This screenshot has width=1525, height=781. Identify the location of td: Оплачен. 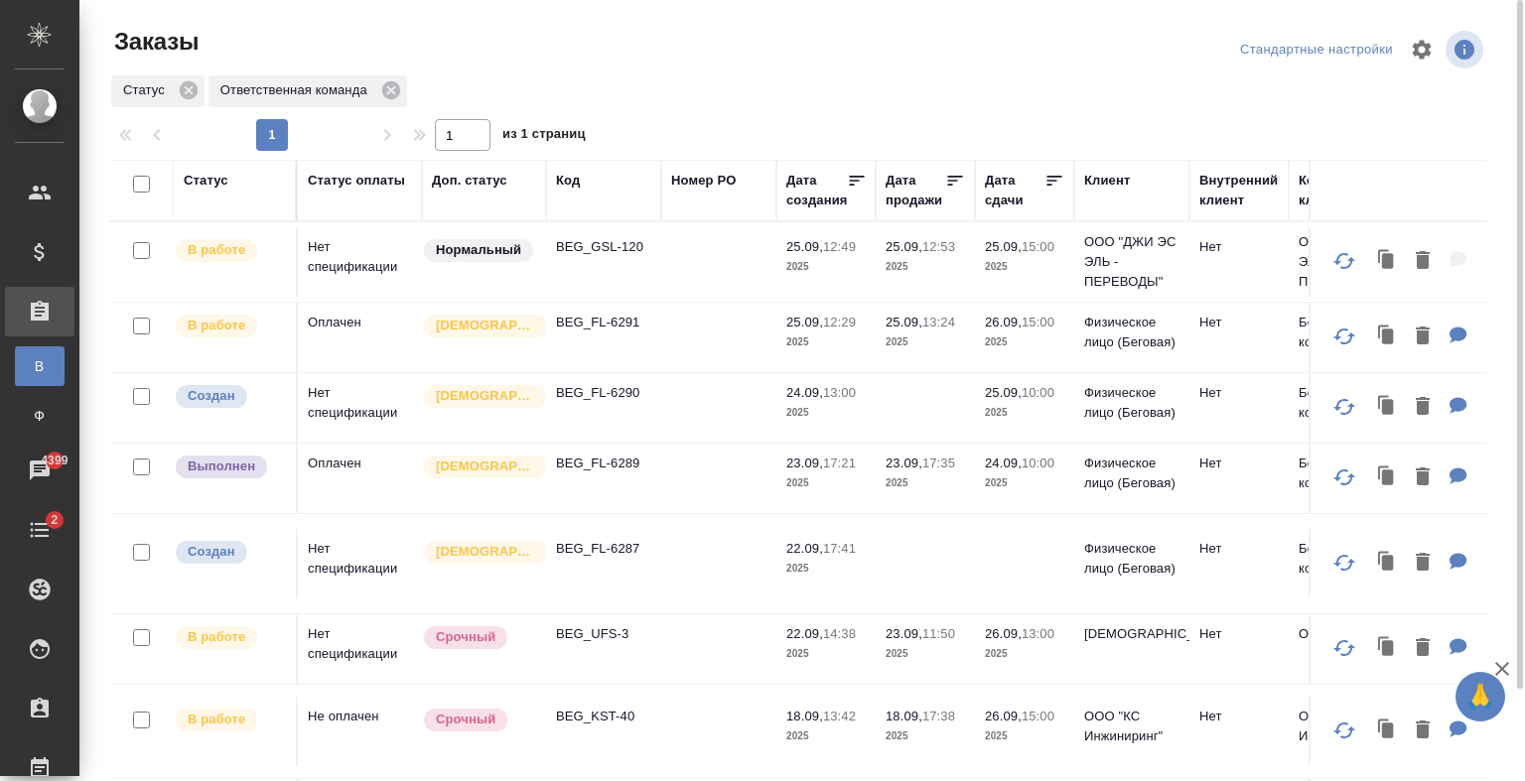
(359, 479).